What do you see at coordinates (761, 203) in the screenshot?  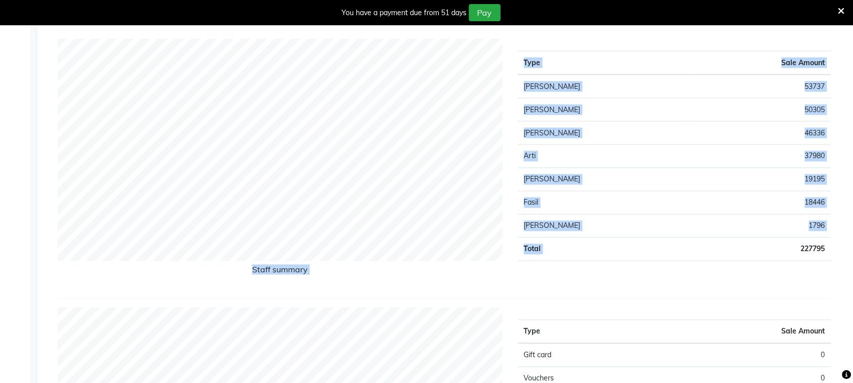 I see `td: 18446` at bounding box center [761, 203].